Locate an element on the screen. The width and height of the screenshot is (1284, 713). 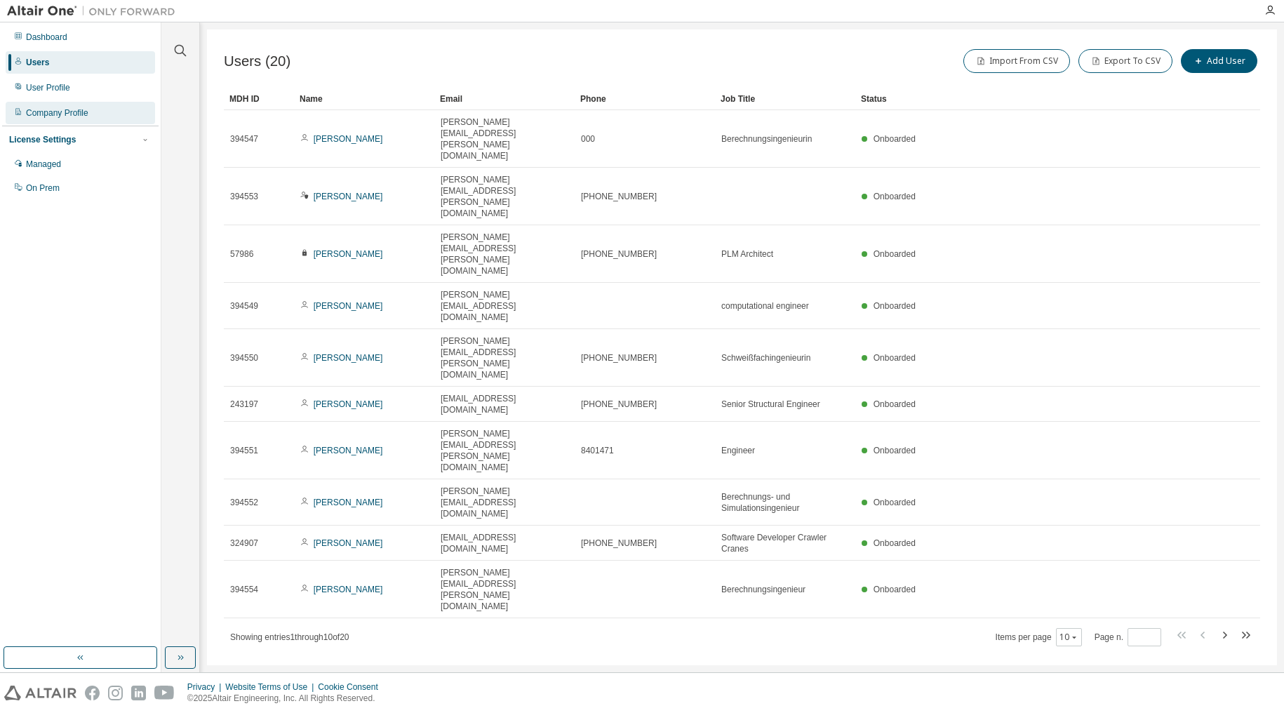
span: 394553 is located at coordinates (244, 196).